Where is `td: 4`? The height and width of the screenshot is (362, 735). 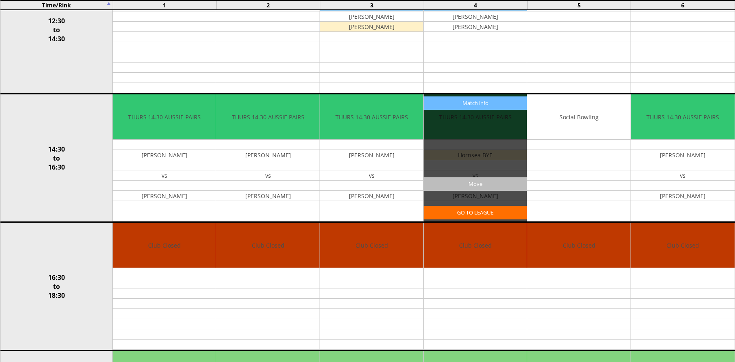
td: 4 is located at coordinates (475, 5).